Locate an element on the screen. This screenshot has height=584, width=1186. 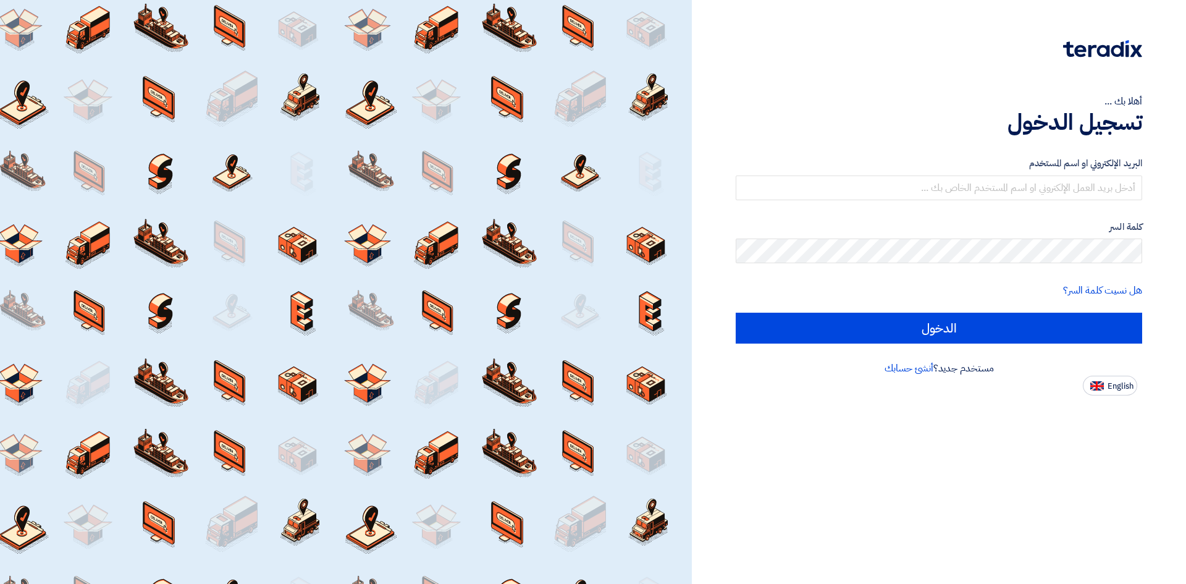
a: أنشئ حسابك is located at coordinates (909, 368).